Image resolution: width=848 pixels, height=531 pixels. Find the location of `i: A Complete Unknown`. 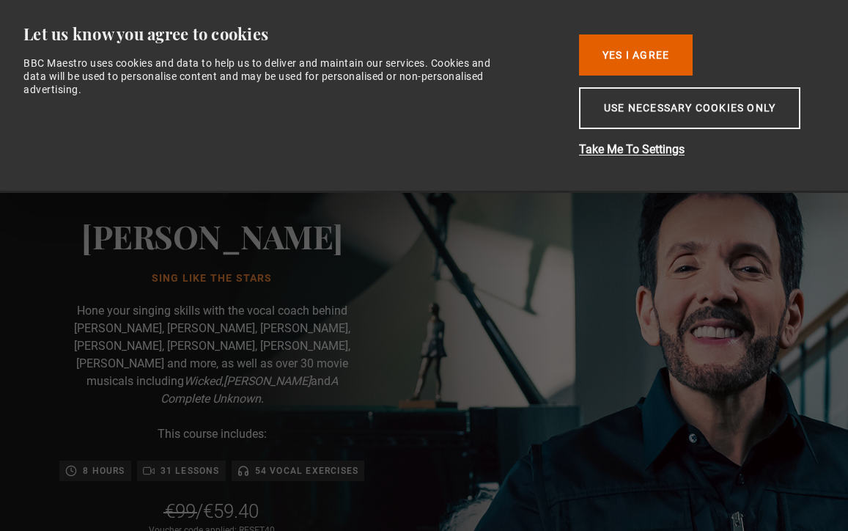

i: A Complete Unknown is located at coordinates (249, 389).